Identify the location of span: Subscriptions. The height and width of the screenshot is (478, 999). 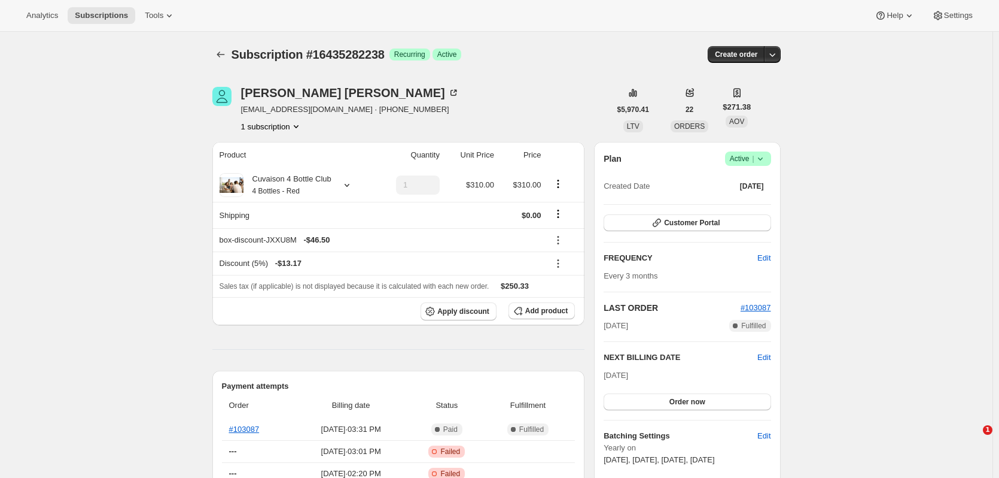
(101, 16).